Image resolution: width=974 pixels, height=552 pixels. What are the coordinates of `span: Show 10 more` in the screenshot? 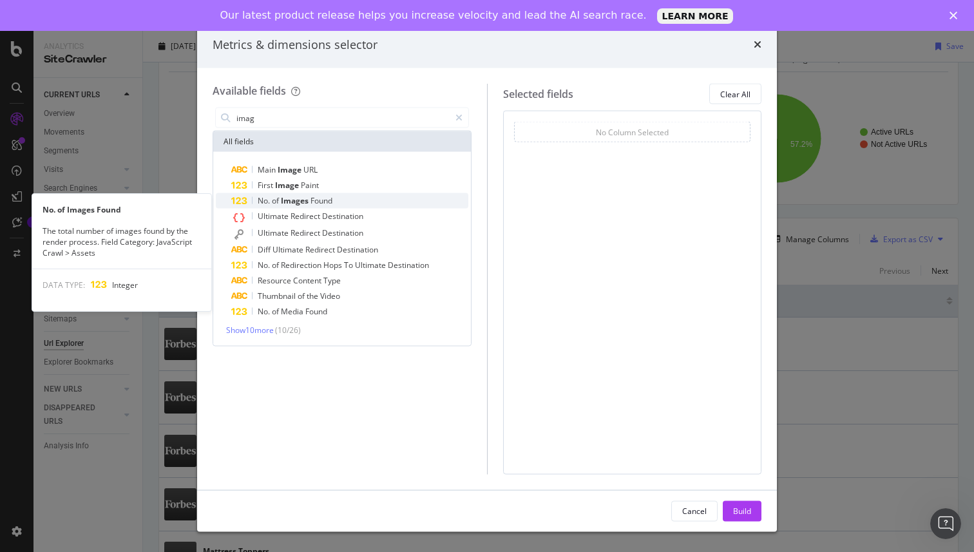 It's located at (250, 330).